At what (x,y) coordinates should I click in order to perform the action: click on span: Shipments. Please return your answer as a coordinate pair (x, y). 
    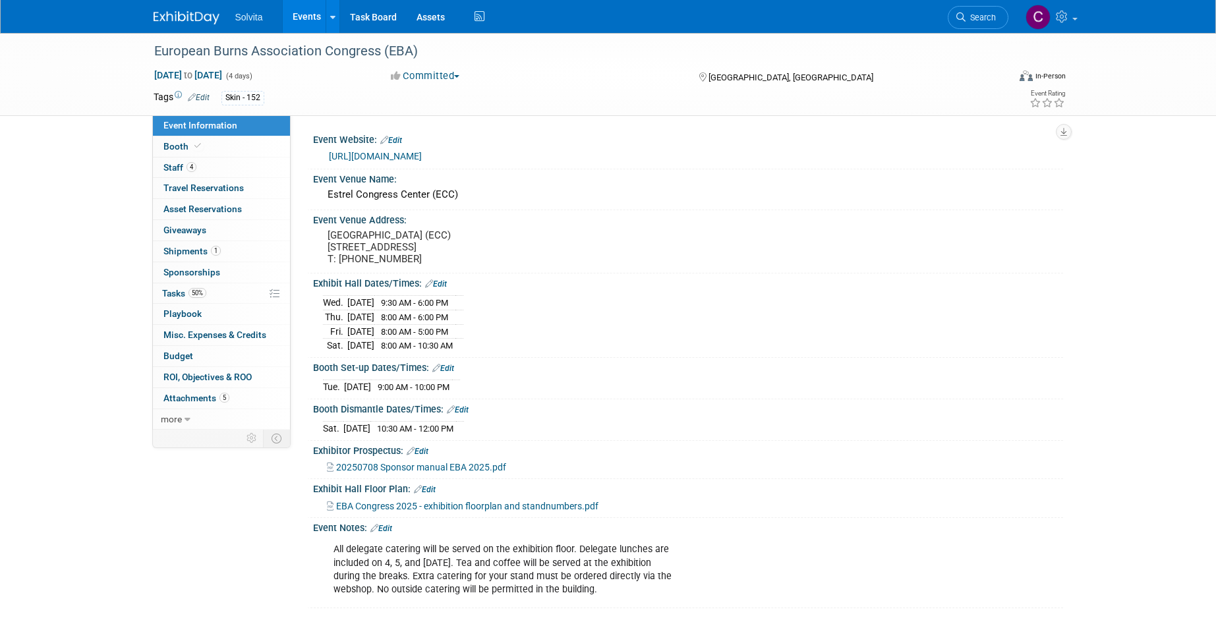
    Looking at the image, I should click on (192, 251).